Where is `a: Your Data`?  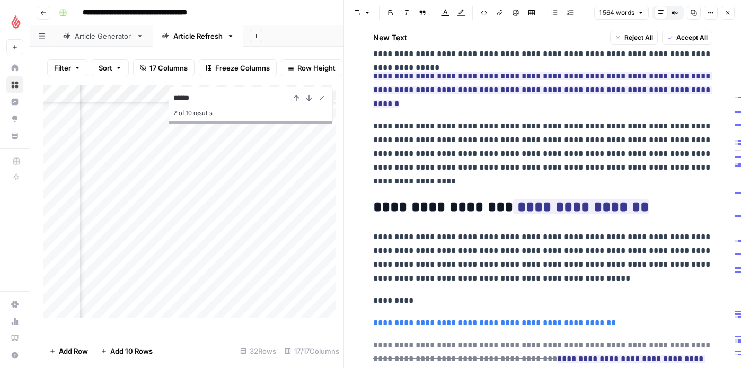
a: Your Data is located at coordinates (15, 136).